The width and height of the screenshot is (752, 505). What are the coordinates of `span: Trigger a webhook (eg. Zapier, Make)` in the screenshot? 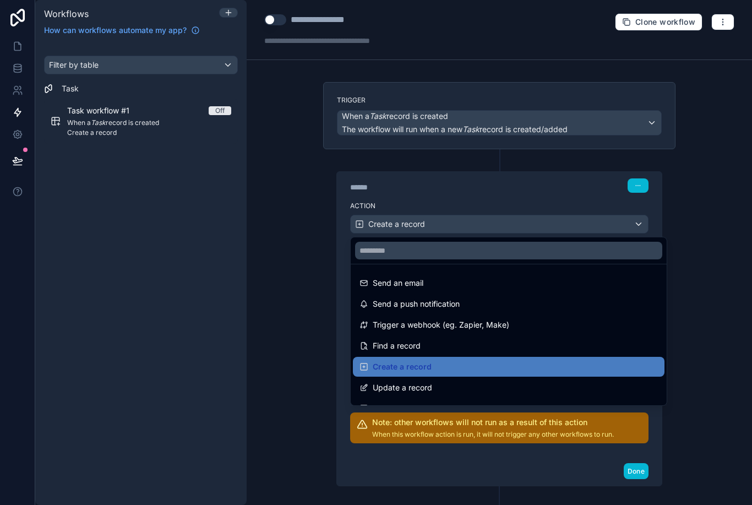 It's located at (441, 325).